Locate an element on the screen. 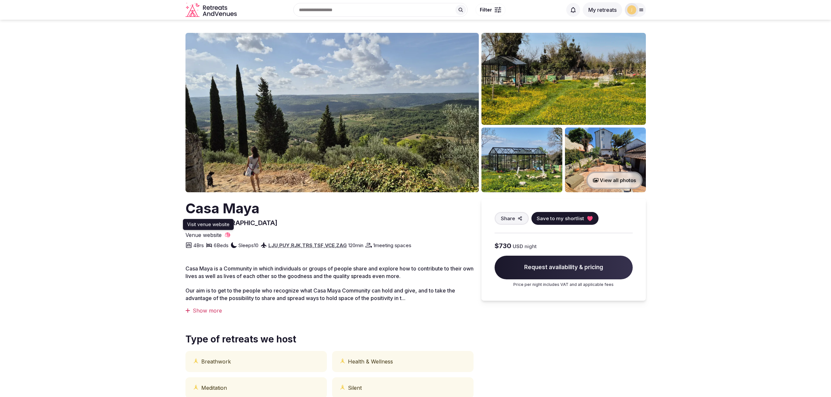  div: Show more is located at coordinates (329, 311).